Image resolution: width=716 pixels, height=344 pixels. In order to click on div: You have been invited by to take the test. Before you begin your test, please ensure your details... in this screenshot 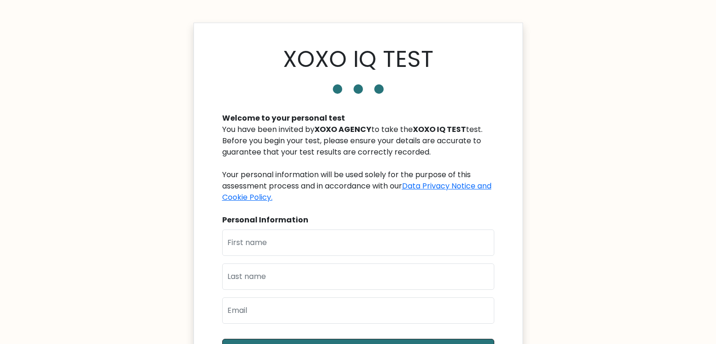, I will do `click(358, 163)`.